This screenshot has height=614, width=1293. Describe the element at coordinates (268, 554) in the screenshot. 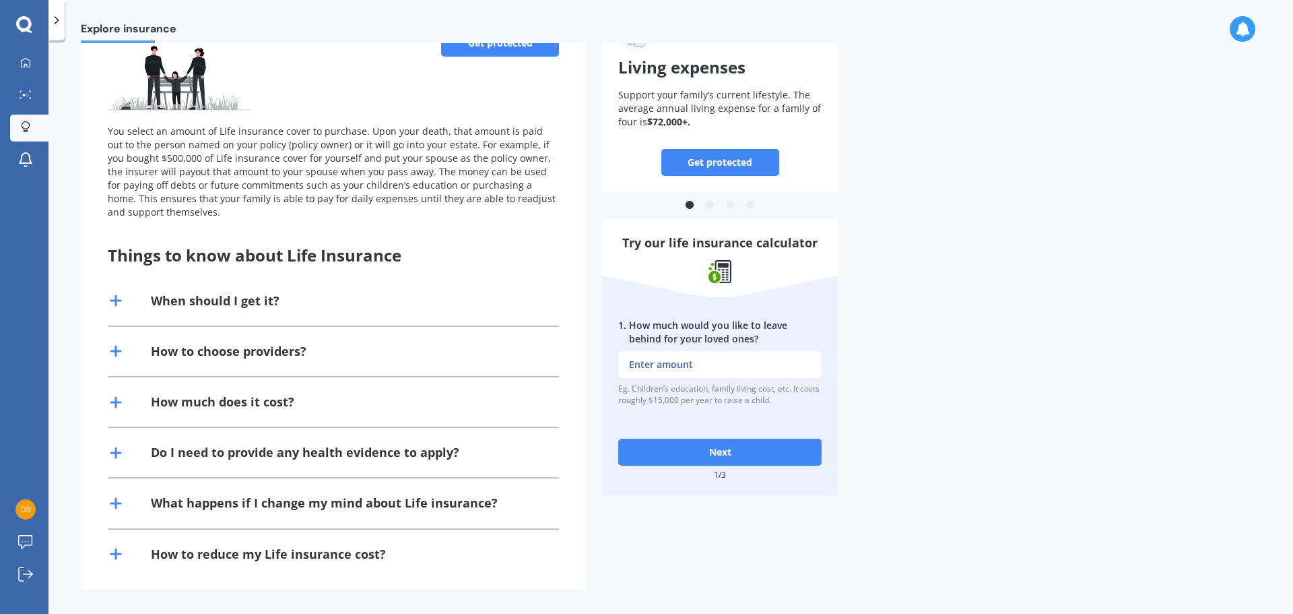

I see `div: How to reduce my Life insurance cost?` at that location.